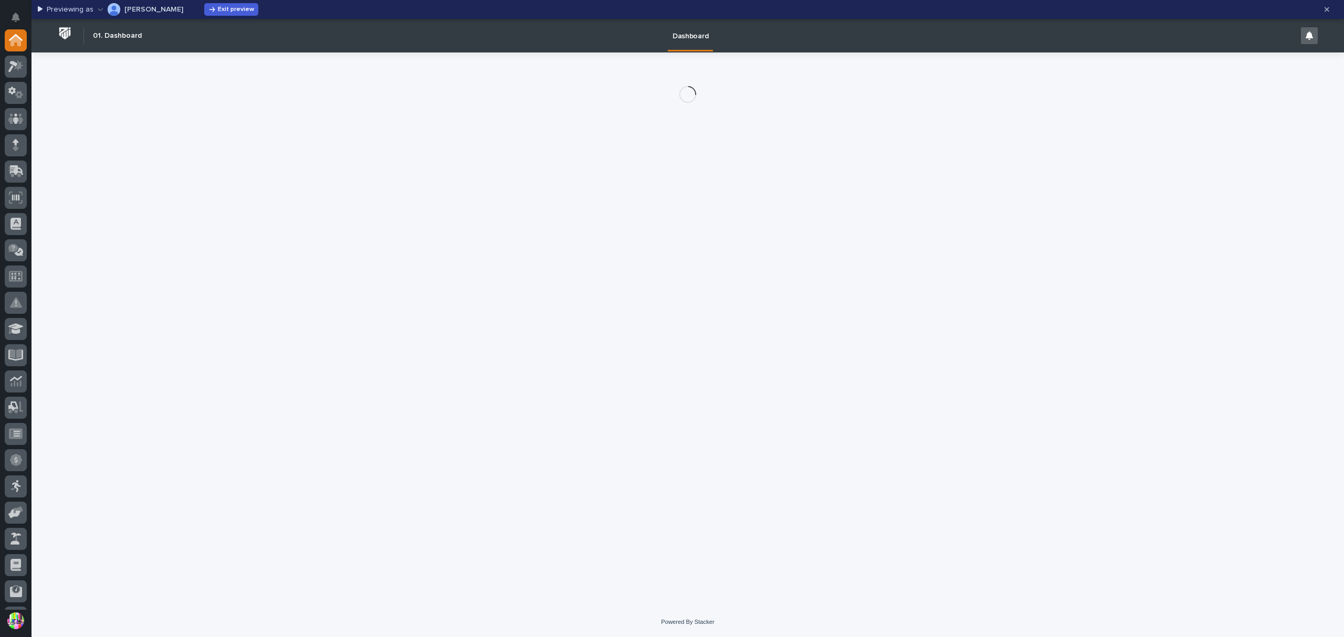 The width and height of the screenshot is (1344, 637). I want to click on a: Dashboard, so click(690, 34).